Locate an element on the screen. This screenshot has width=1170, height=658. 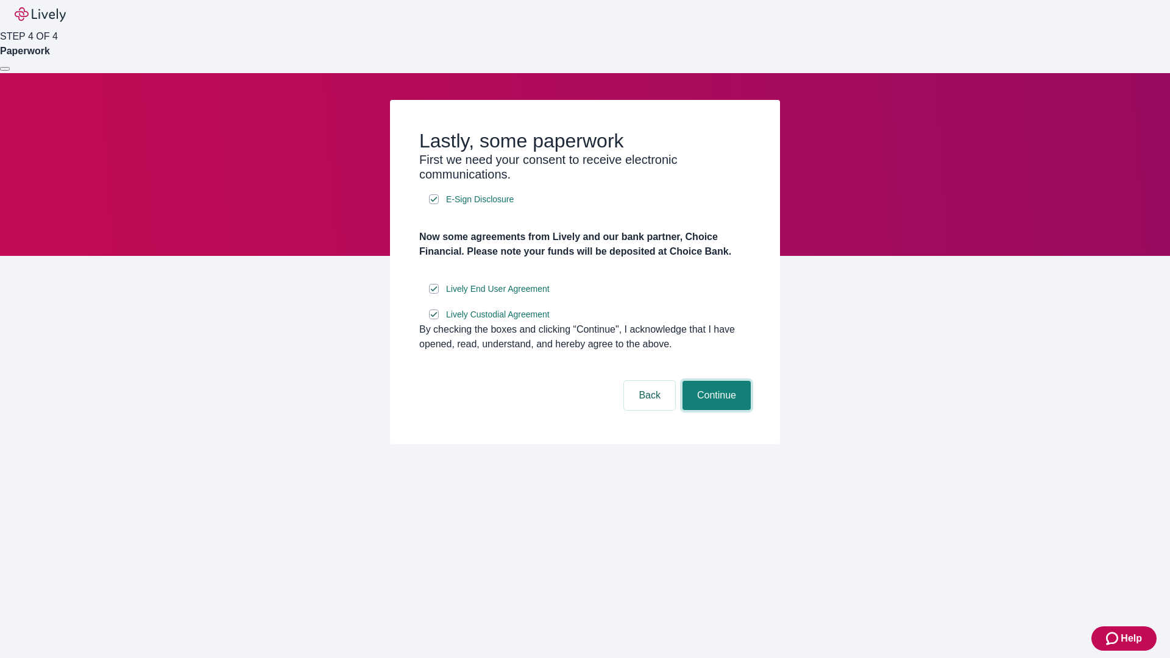
svg: Zendesk support icon is located at coordinates (1113, 639).